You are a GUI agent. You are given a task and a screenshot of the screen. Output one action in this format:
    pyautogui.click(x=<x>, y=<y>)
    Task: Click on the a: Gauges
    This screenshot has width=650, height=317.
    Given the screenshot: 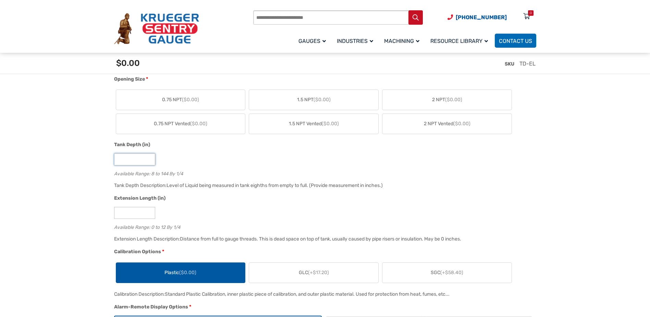 What is the action you would take?
    pyautogui.click(x=313, y=40)
    